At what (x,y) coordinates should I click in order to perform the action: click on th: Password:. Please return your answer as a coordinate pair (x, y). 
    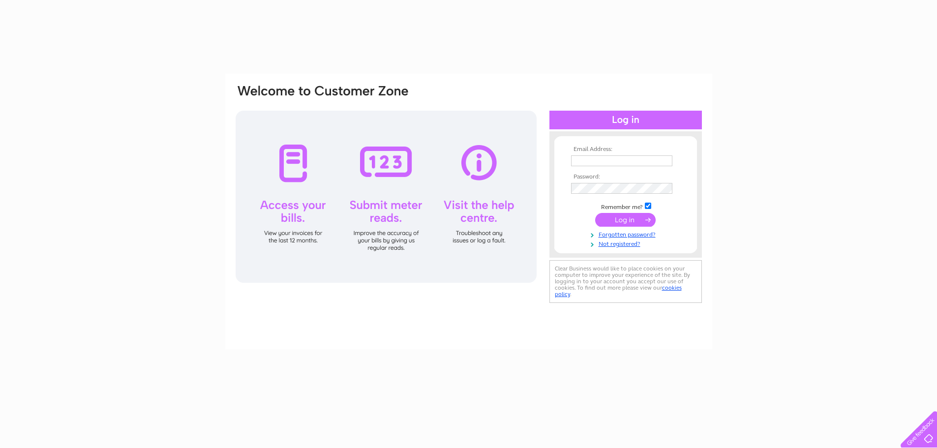
    Looking at the image, I should click on (625, 177).